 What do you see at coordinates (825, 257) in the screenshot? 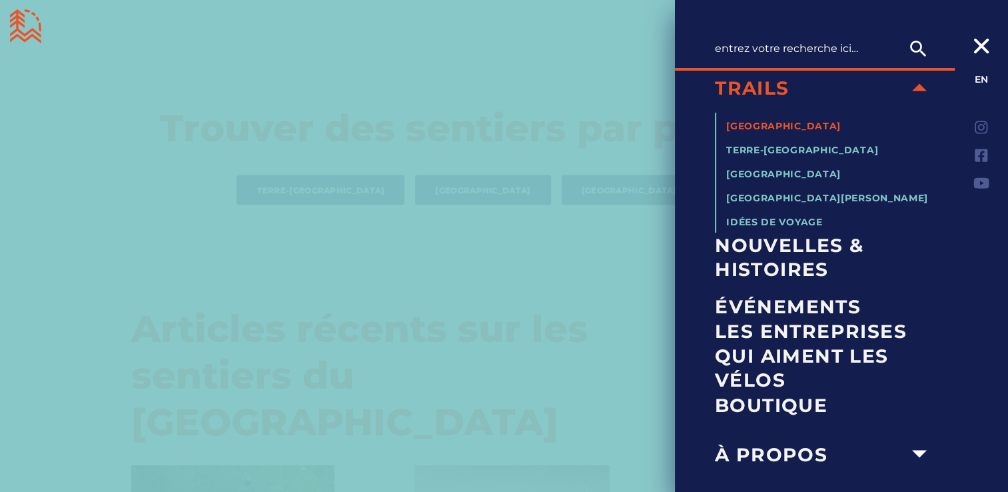
I see `a: Nouvelles & Histoires` at bounding box center [825, 257].